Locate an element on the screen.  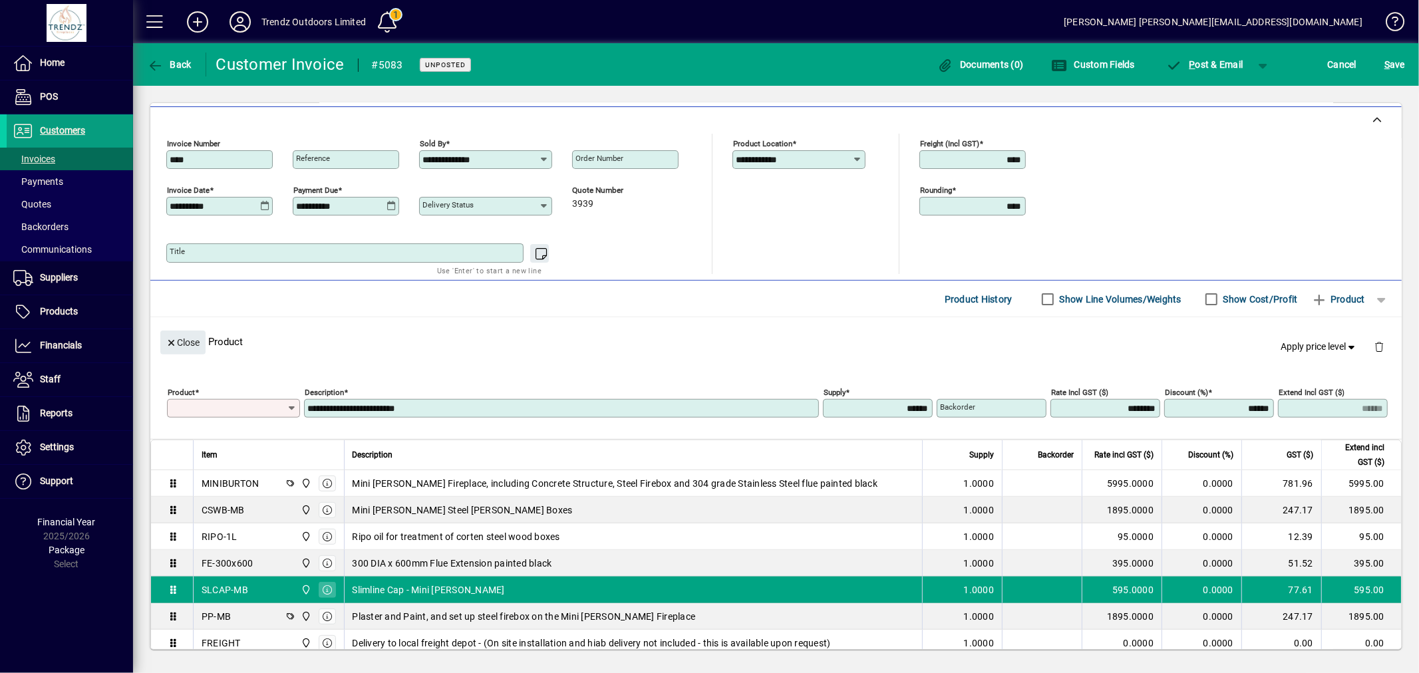
td: 77.61 is located at coordinates (1281, 590).